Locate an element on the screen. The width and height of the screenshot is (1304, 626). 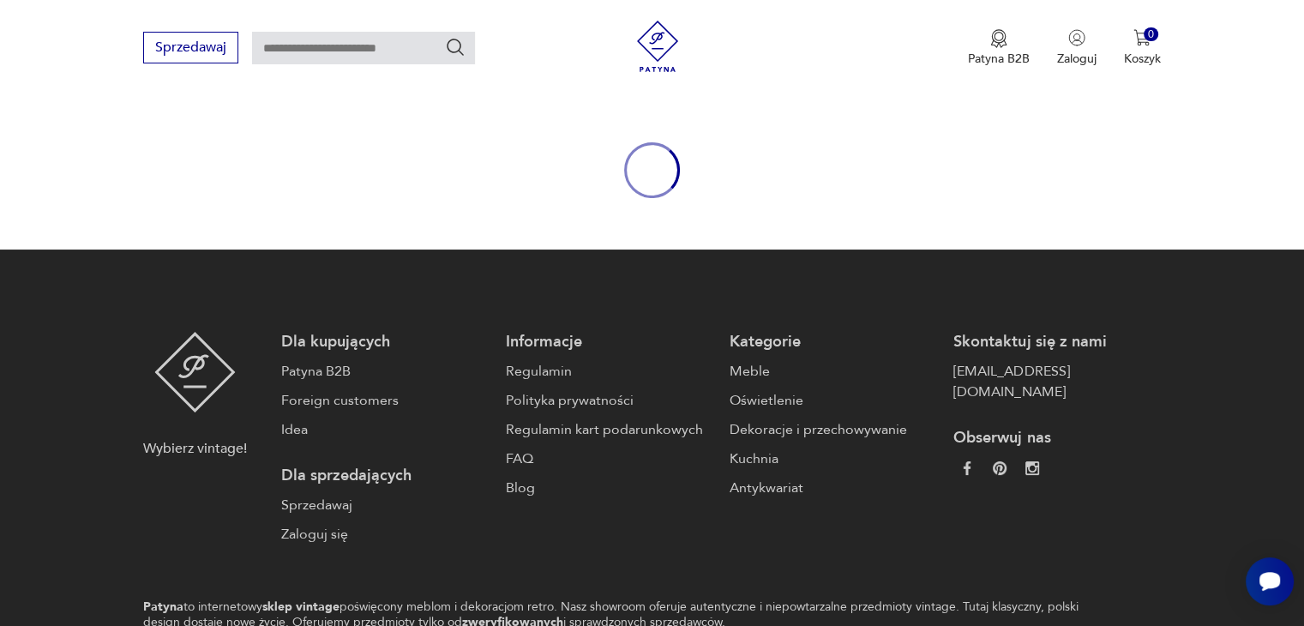
p: Wybierz vintage! is located at coordinates (195, 449).